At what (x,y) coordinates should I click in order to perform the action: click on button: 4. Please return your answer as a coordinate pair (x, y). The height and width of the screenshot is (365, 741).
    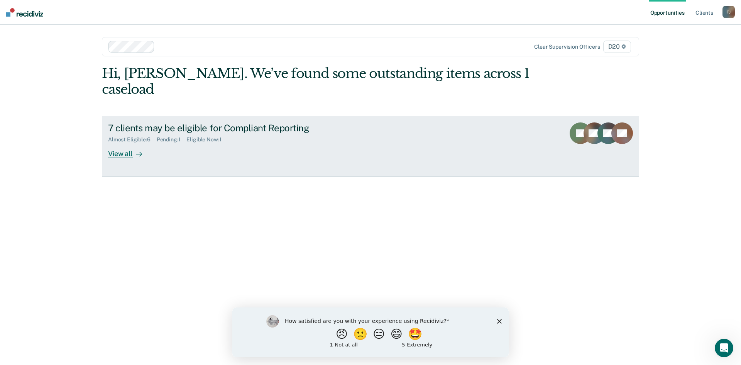
    Looking at the image, I should click on (165, 27).